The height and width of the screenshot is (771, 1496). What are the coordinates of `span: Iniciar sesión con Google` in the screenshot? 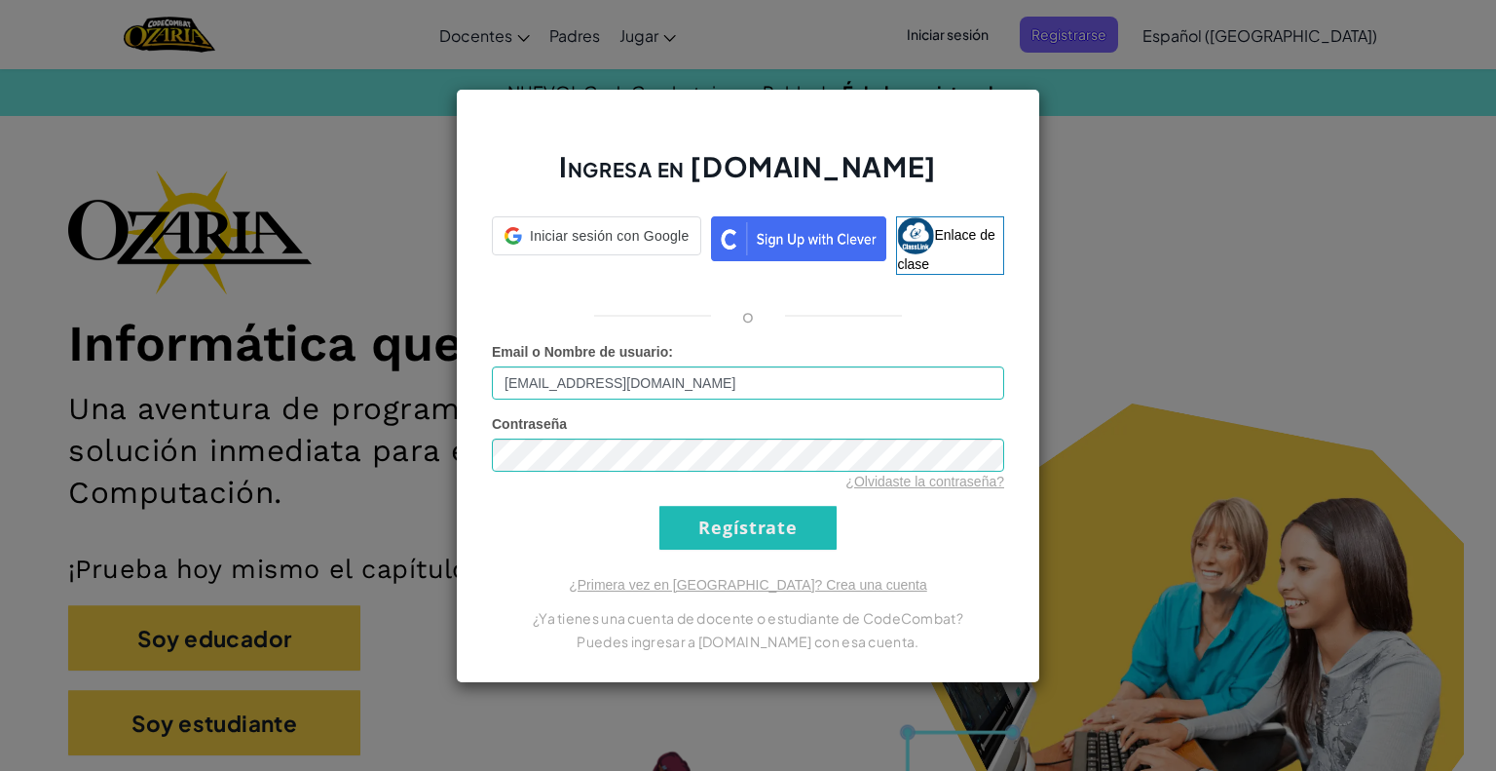 It's located at (609, 236).